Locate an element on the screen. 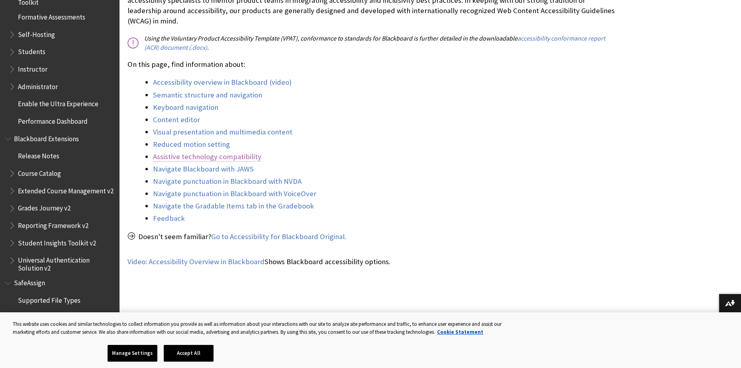 Image resolution: width=741 pixels, height=368 pixels. span: Grades Journey v2 is located at coordinates (44, 207).